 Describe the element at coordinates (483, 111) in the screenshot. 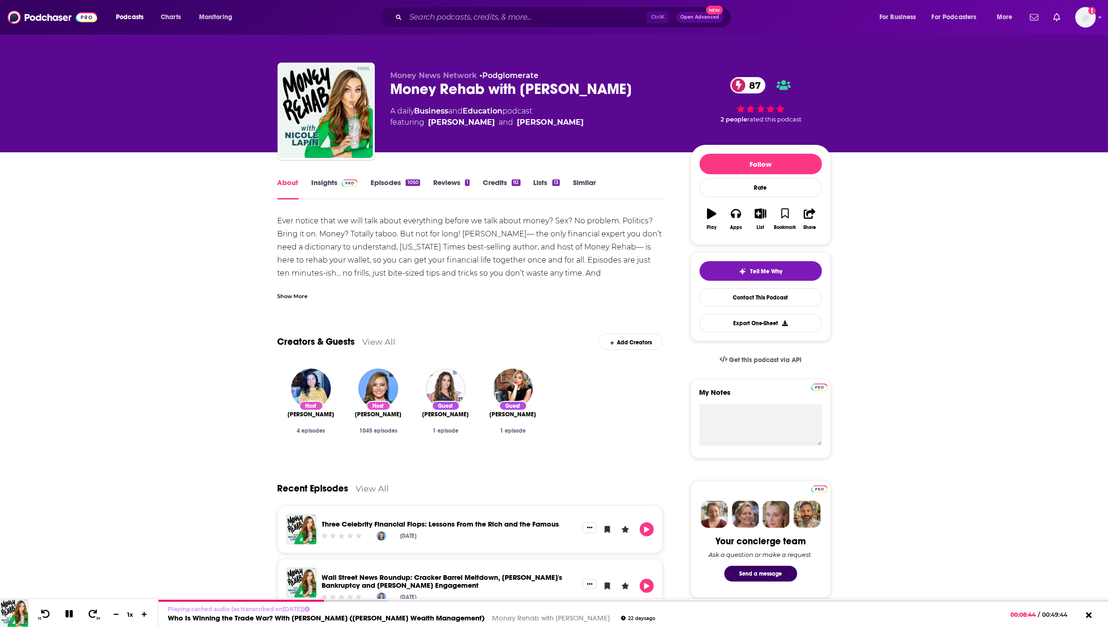

I see `a: Education` at that location.